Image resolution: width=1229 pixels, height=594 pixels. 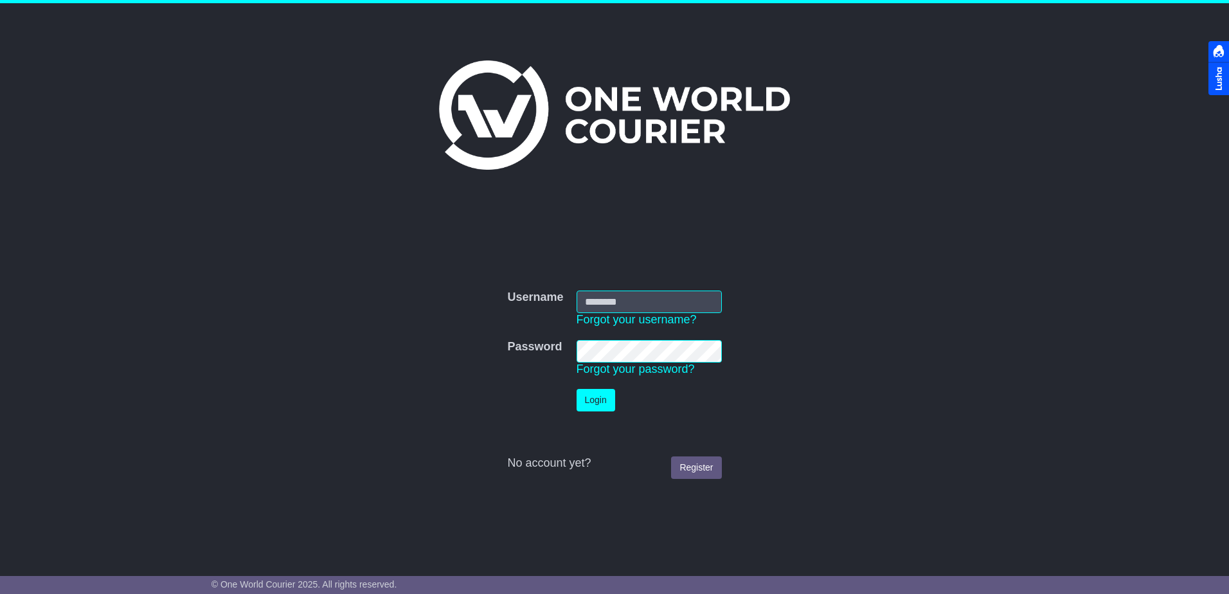 I want to click on a: Forgot your username?, so click(x=636, y=319).